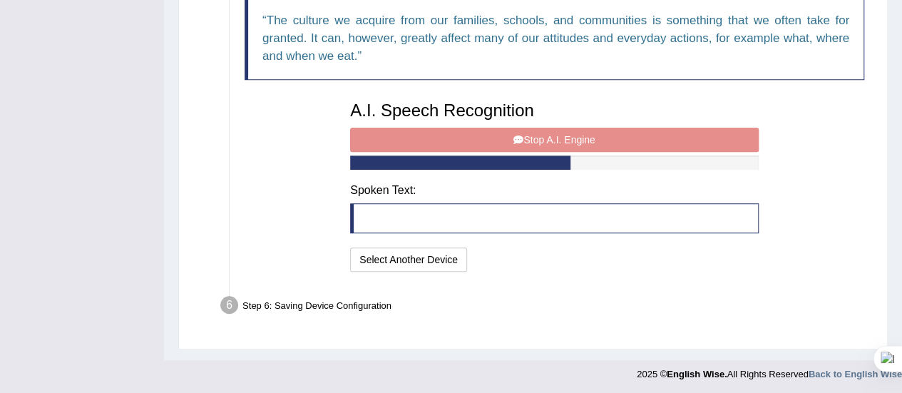  Describe the element at coordinates (554, 190) in the screenshot. I see `h4: Spoken Text:` at that location.